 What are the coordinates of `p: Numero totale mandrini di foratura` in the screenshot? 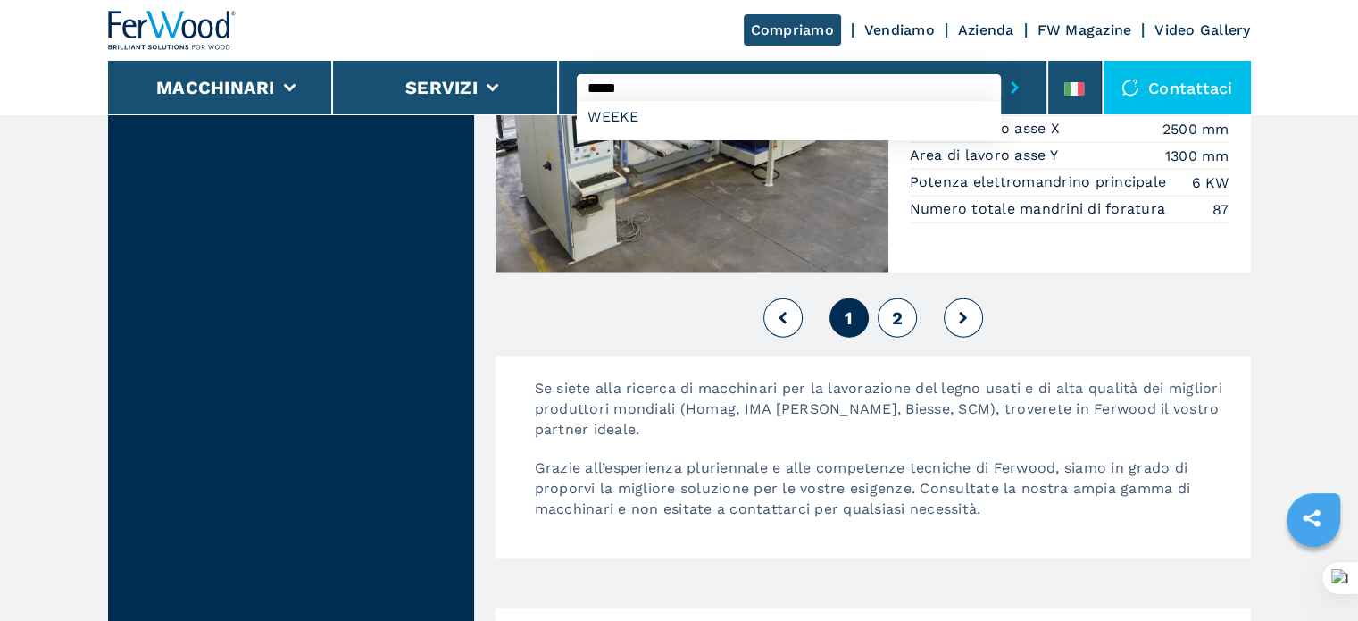 It's located at (1041, 209).